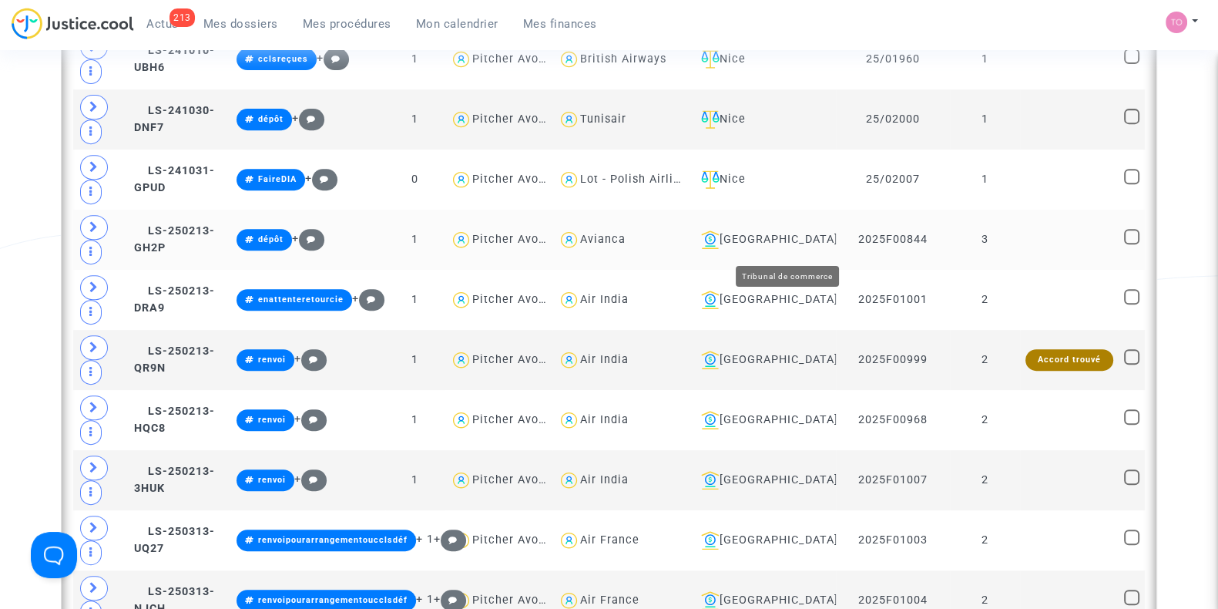 This screenshot has width=1218, height=609. What do you see at coordinates (893, 360) in the screenshot?
I see `td: 2025F00999` at bounding box center [893, 360].